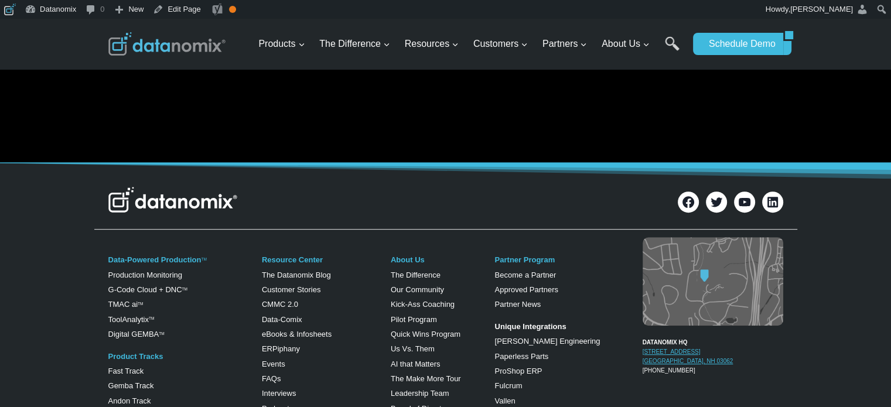  What do you see at coordinates (136, 334) in the screenshot?
I see `a: Digital GEMBATM` at bounding box center [136, 334].